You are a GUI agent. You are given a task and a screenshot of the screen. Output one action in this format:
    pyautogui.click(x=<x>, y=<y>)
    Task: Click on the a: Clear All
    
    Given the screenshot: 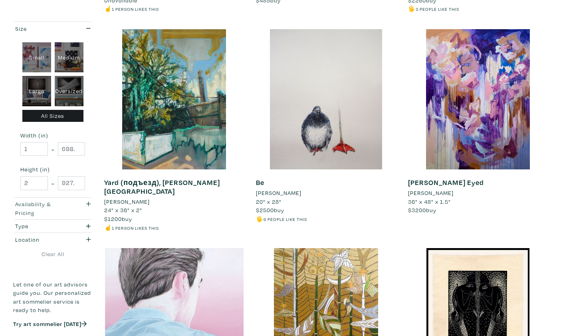 What is the action you would take?
    pyautogui.click(x=53, y=254)
    